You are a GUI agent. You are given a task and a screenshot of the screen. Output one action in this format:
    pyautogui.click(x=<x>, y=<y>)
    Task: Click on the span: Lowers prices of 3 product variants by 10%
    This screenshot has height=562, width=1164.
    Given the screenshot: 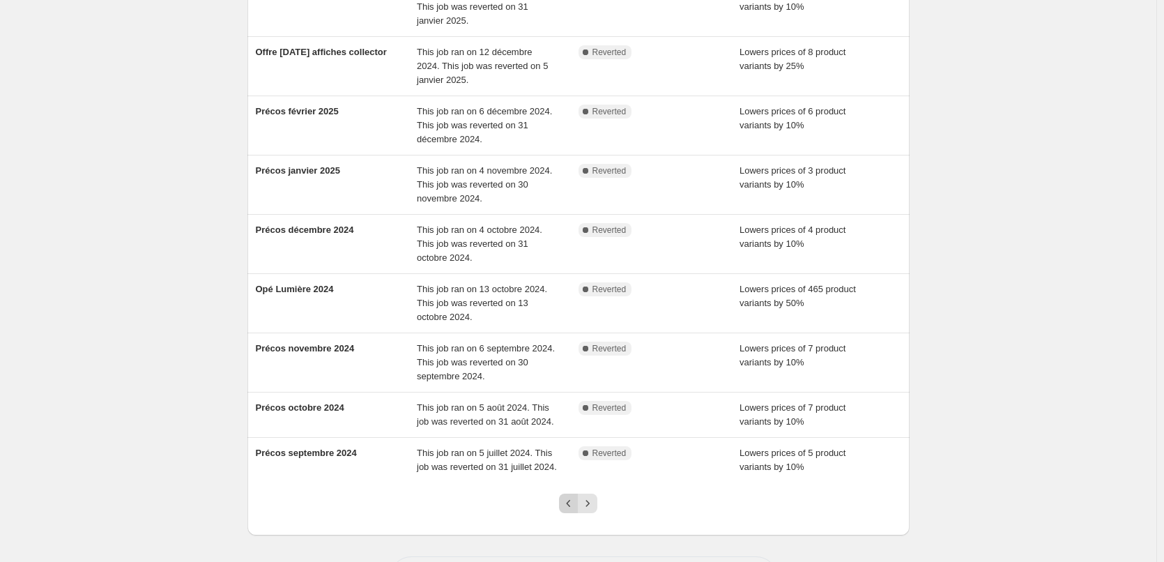 What is the action you would take?
    pyautogui.click(x=792, y=177)
    